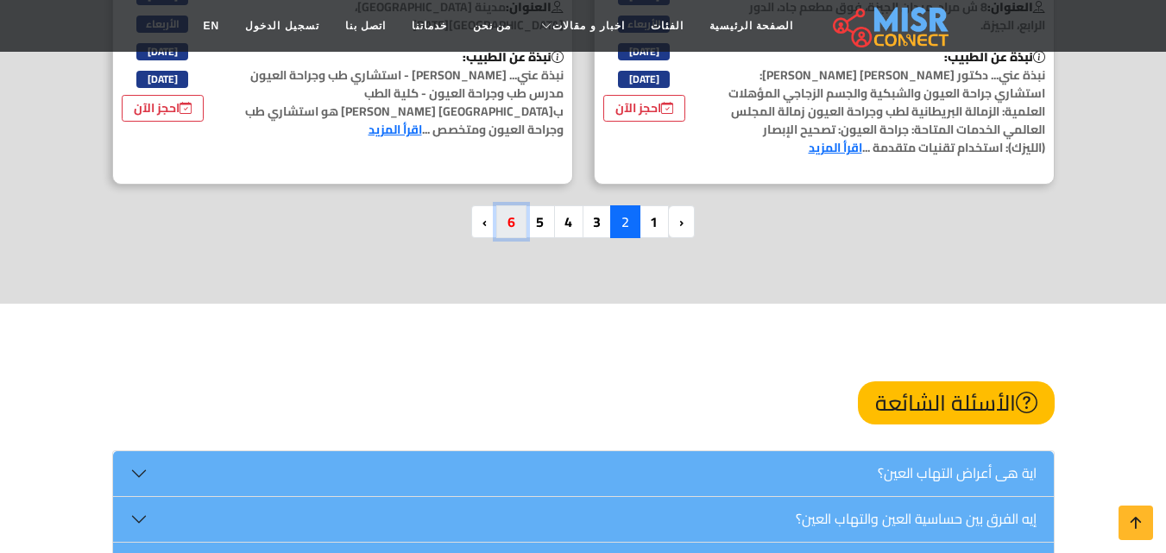  Describe the element at coordinates (583, 520) in the screenshot. I see `button: إيه الفرق بين حساسية العين والتهاب العين؟` at that location.